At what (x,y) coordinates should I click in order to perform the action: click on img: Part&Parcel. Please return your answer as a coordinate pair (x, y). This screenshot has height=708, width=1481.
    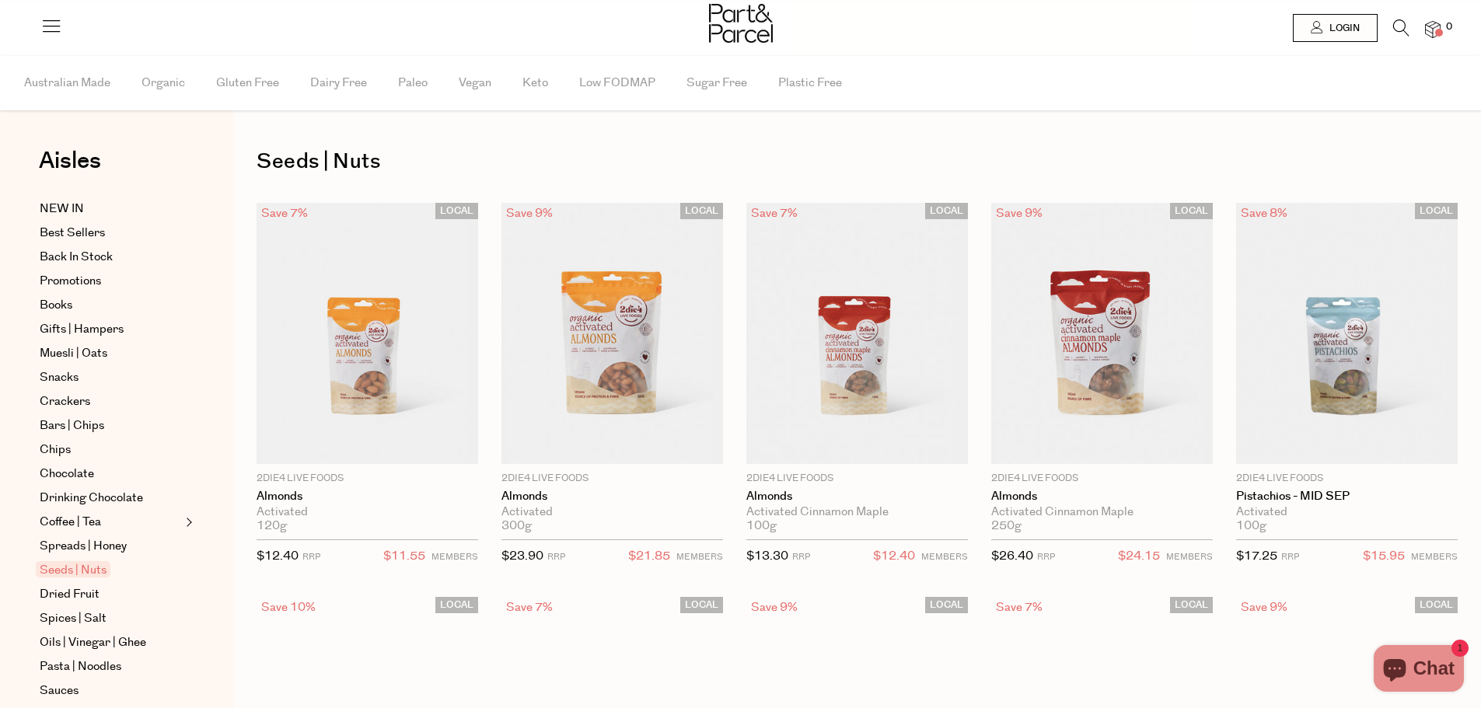
    Looking at the image, I should click on (741, 23).